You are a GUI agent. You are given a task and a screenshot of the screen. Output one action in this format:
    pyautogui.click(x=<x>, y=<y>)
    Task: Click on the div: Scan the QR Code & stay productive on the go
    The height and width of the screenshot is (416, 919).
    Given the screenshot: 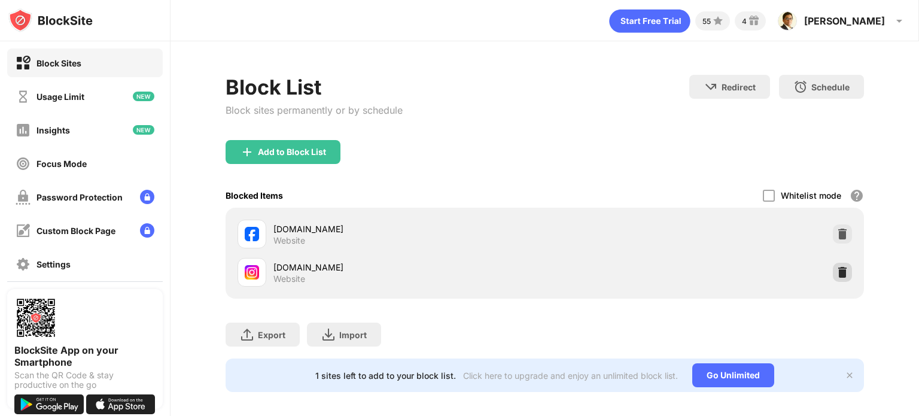 What is the action you would take?
    pyautogui.click(x=85, y=380)
    